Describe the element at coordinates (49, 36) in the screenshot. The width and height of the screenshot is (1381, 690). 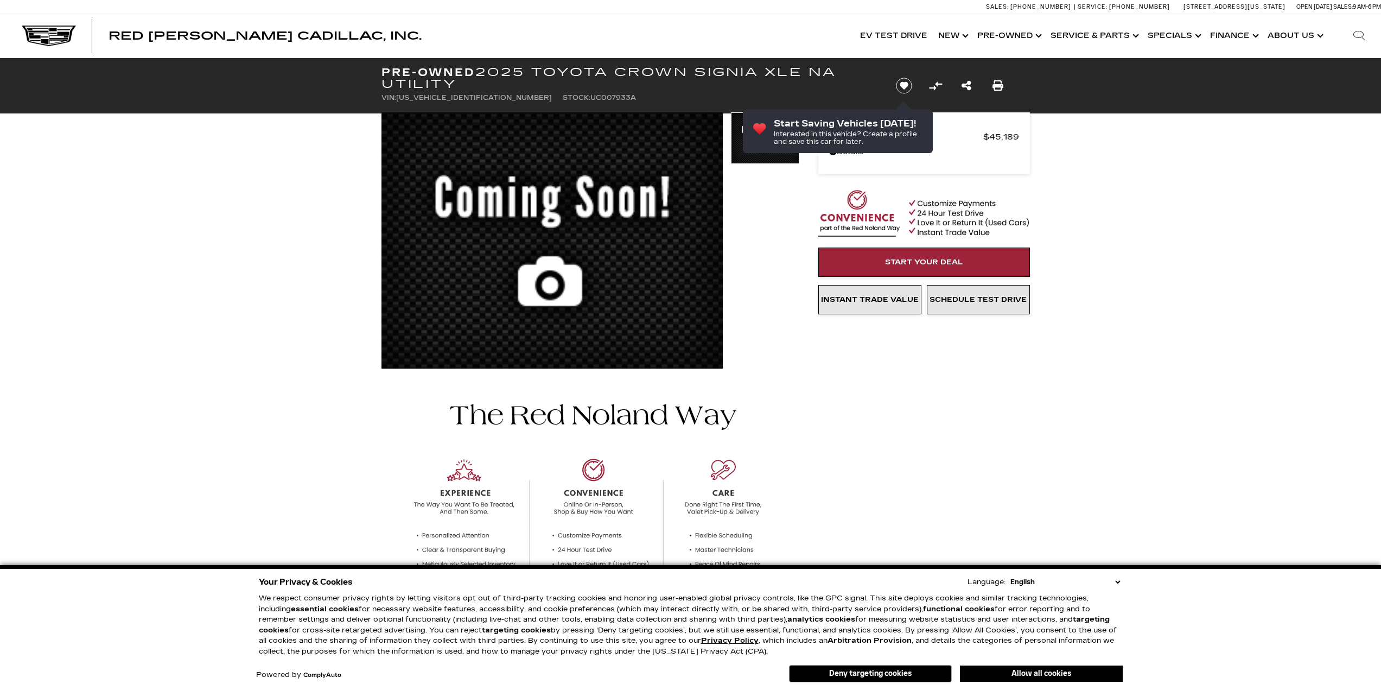
I see `img: Cadillac Dark Logo with Cadillac White Text` at that location.